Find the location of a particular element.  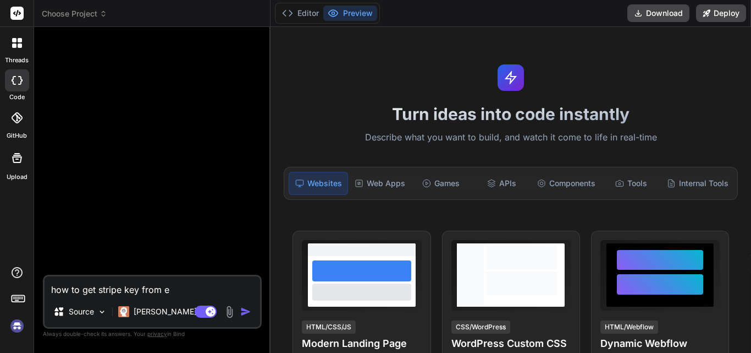

div: CSS/WordPress is located at coordinates (481, 327).